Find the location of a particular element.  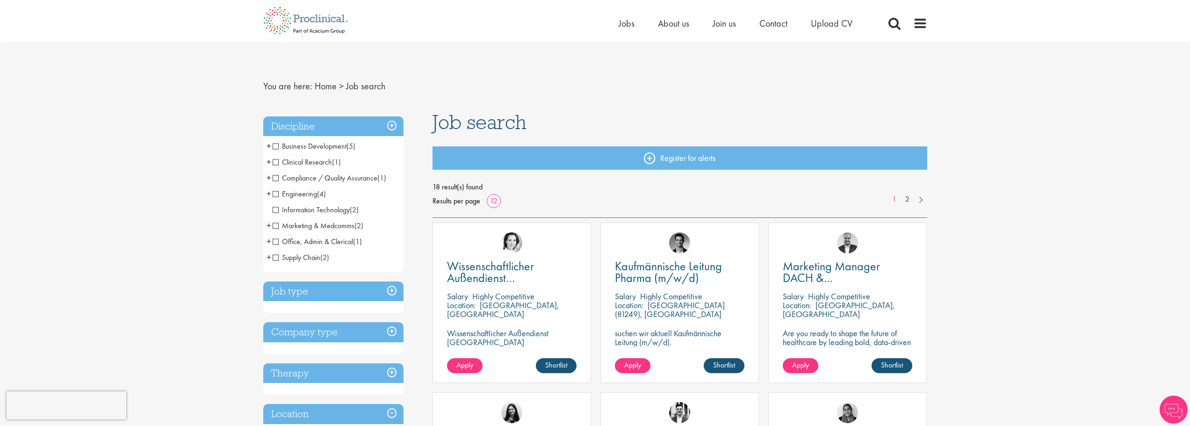

img: Max Slevogt is located at coordinates (679, 243).